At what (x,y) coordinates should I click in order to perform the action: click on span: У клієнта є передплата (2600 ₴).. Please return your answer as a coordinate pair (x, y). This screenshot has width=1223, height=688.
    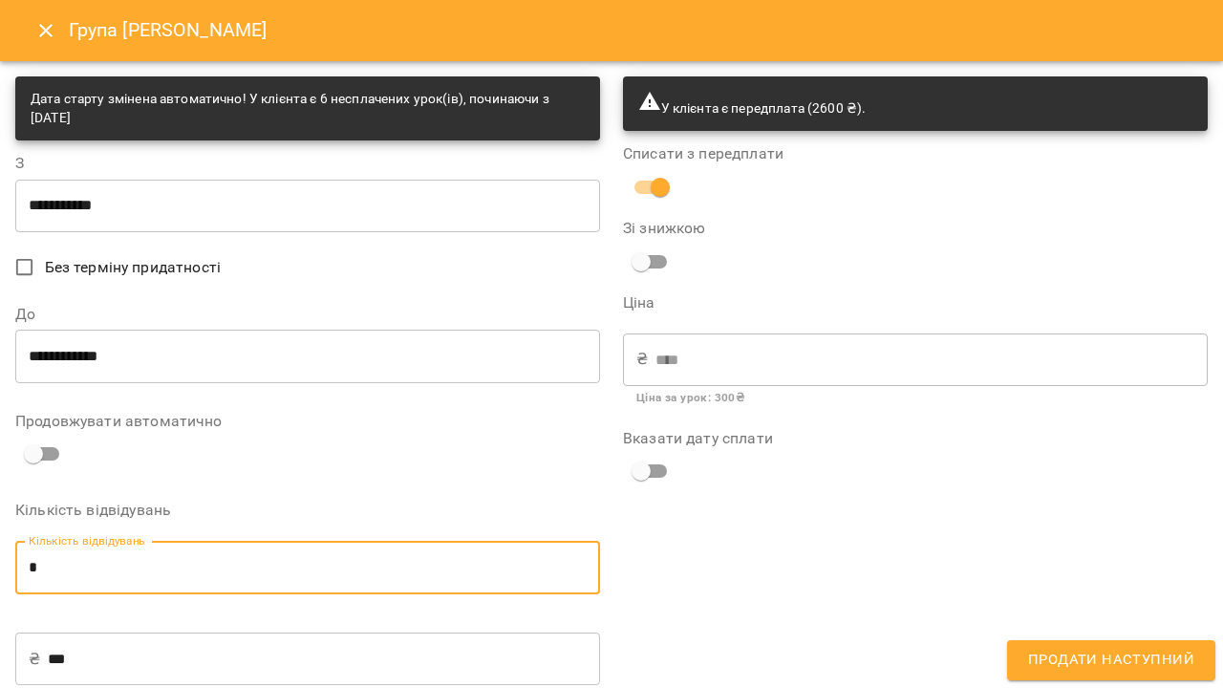
    Looking at the image, I should click on (752, 108).